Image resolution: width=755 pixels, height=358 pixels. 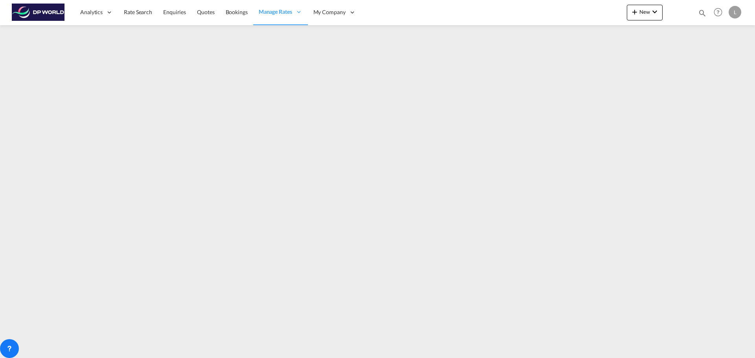 I want to click on md-icon: icon-chevron-down, so click(x=655, y=12).